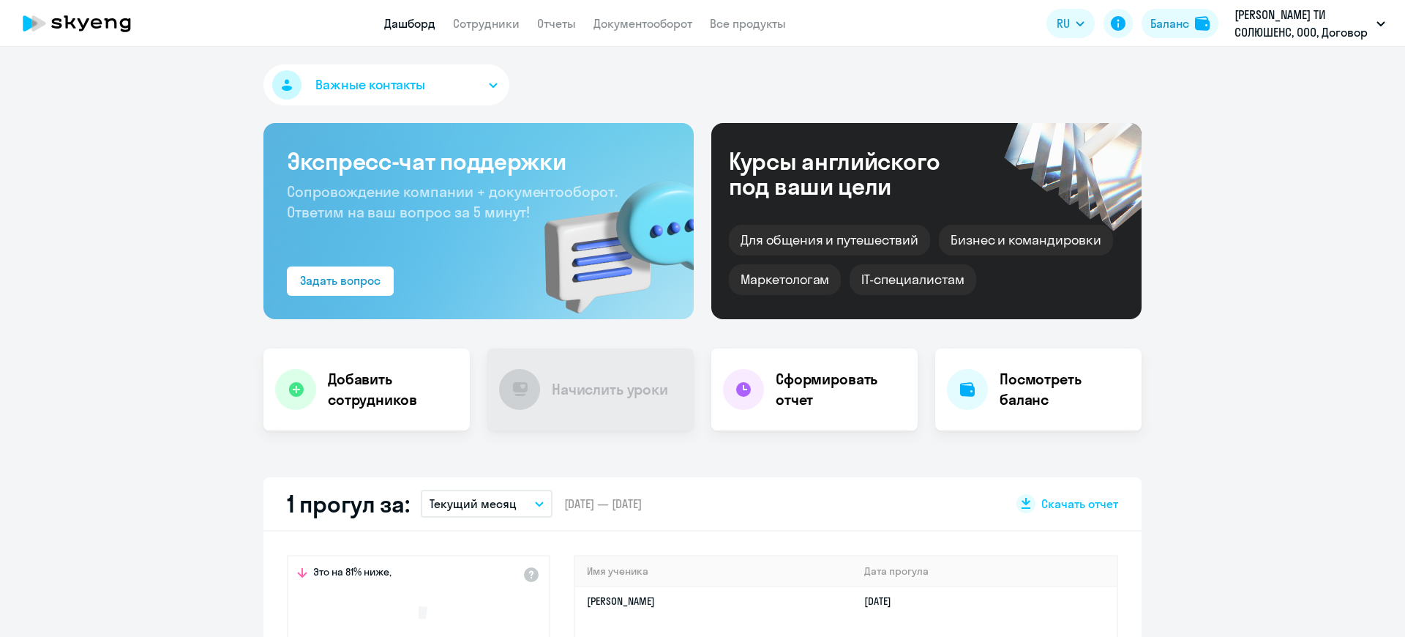  Describe the element at coordinates (912, 280) in the screenshot. I see `div: IT-специалистам` at that location.